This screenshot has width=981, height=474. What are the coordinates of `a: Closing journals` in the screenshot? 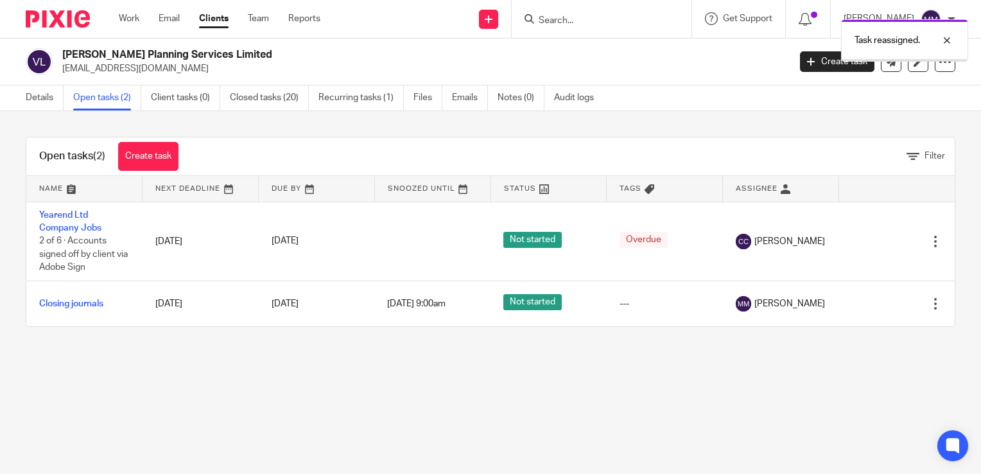 It's located at (71, 304).